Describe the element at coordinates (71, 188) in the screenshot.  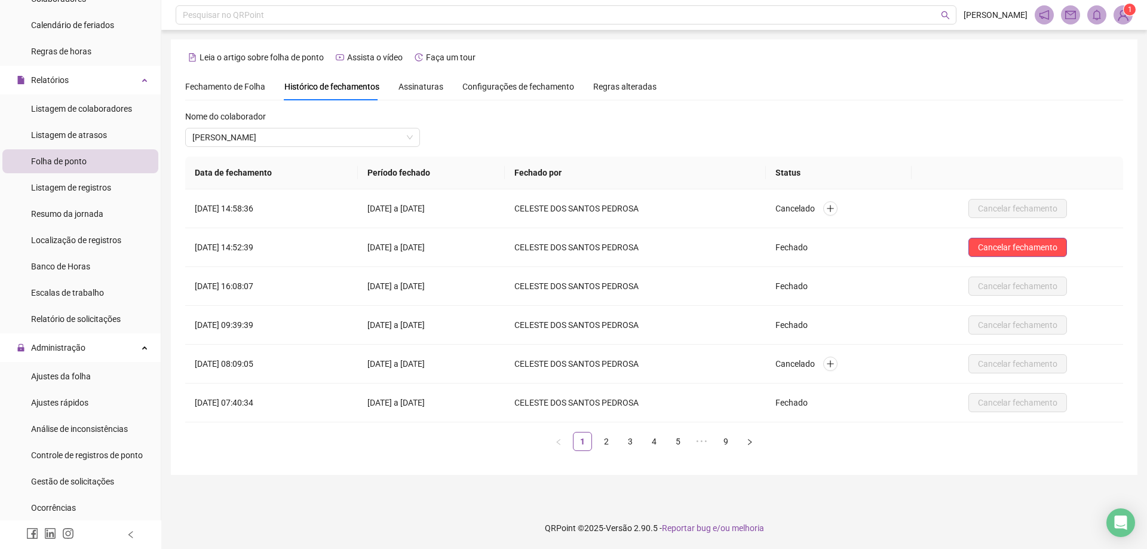
I see `span: Listagem de registros` at that location.